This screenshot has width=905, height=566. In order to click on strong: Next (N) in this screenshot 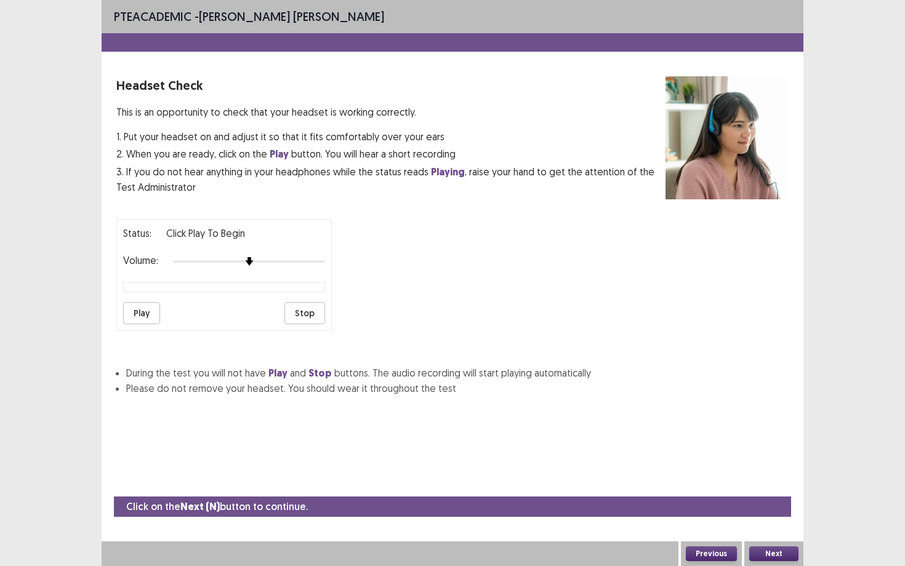, I will do `click(200, 507)`.